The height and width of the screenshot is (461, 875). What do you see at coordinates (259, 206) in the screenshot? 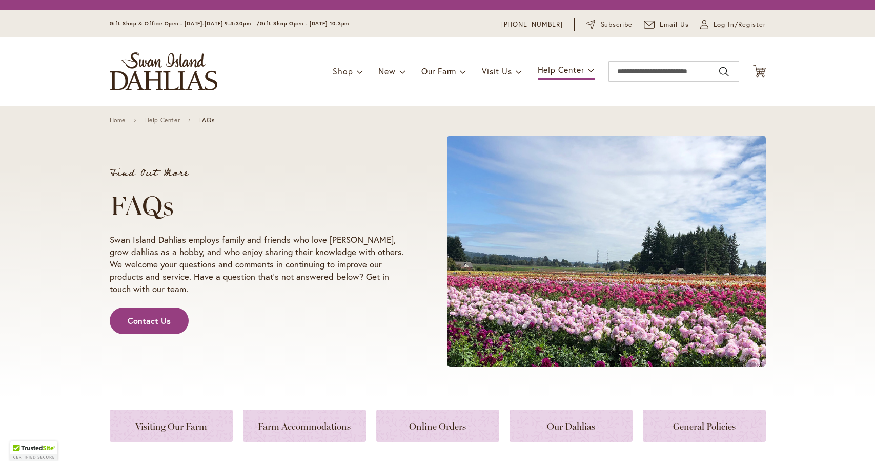
I see `h1: FAQs` at bounding box center [259, 206].